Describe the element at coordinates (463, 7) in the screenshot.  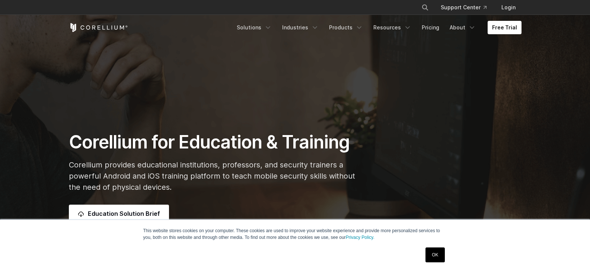
I see `a: Support Center` at that location.